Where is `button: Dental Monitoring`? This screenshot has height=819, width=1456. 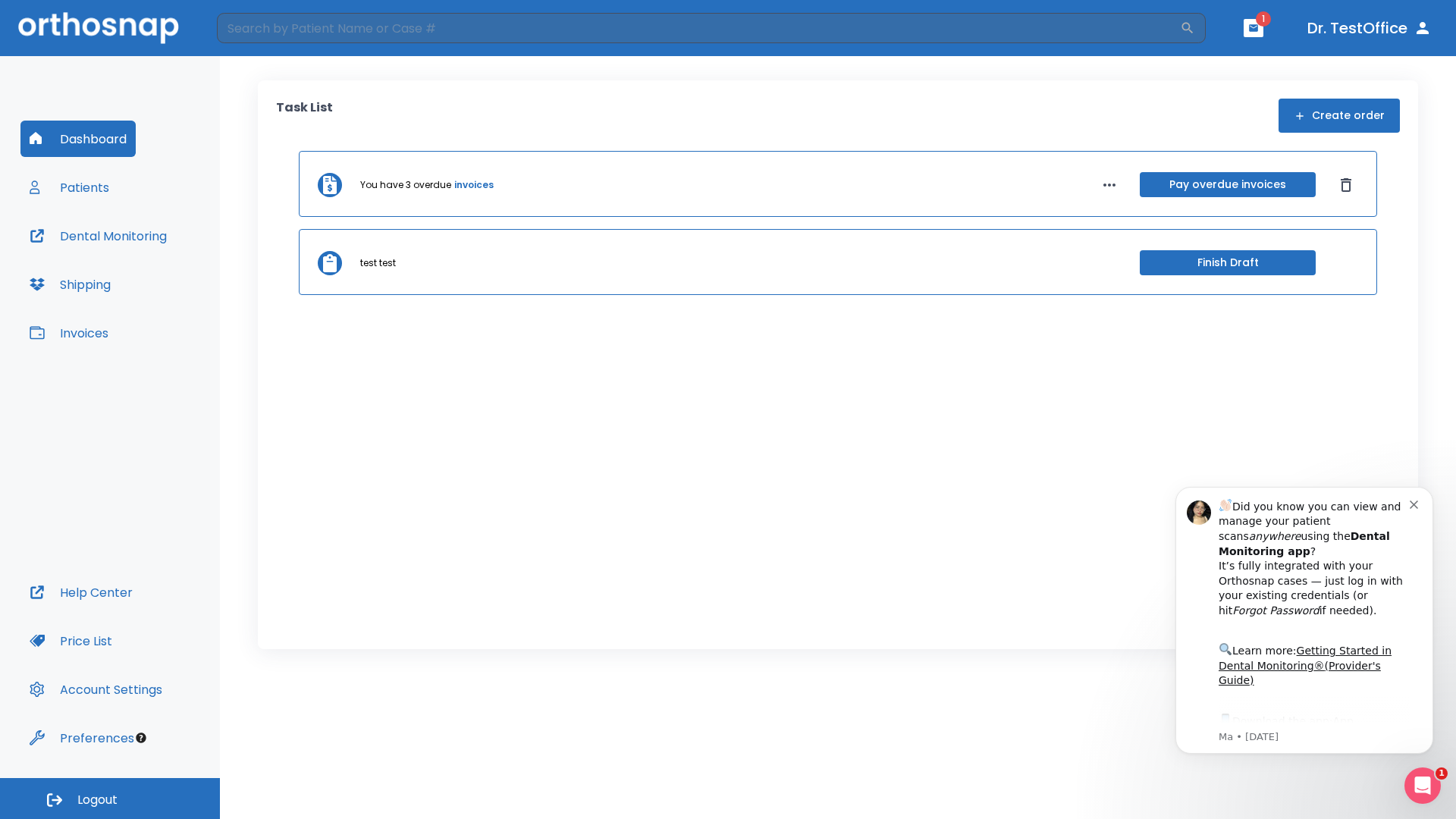
button: Dental Monitoring is located at coordinates (97, 236).